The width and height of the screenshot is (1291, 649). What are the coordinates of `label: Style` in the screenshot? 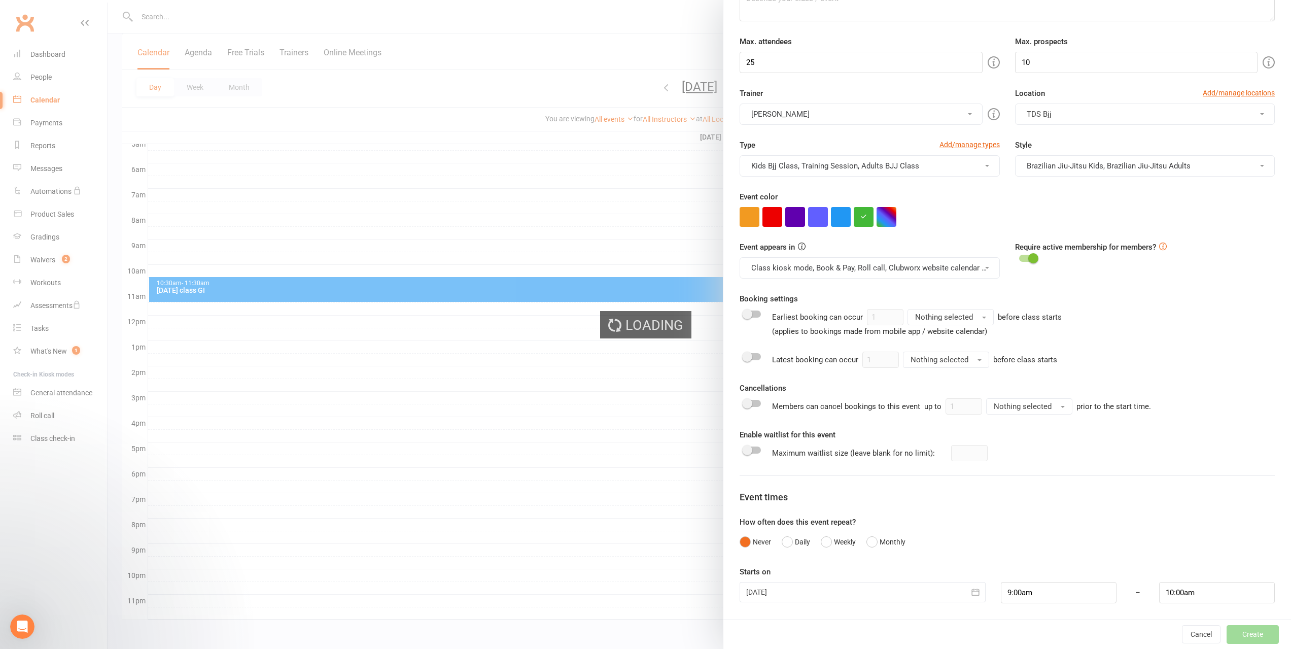 It's located at (1023, 145).